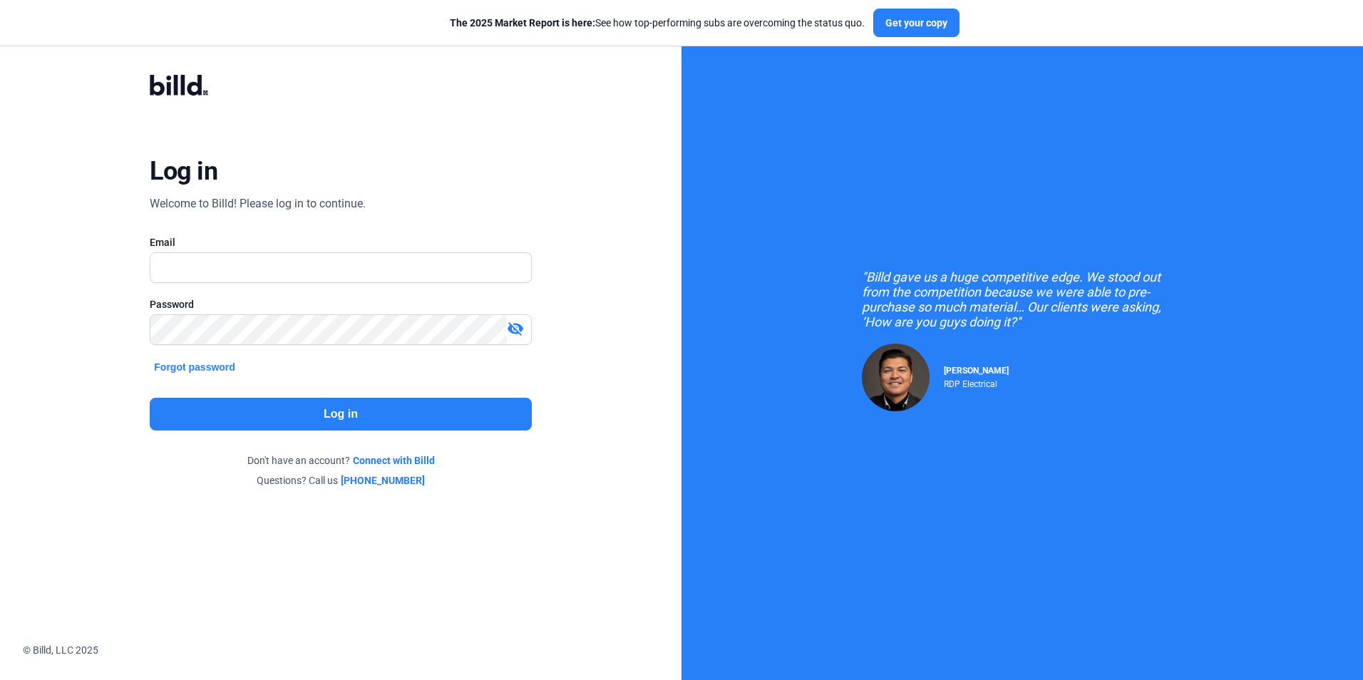  What do you see at coordinates (976, 382) in the screenshot?
I see `div: RDP Electrical` at bounding box center [976, 382].